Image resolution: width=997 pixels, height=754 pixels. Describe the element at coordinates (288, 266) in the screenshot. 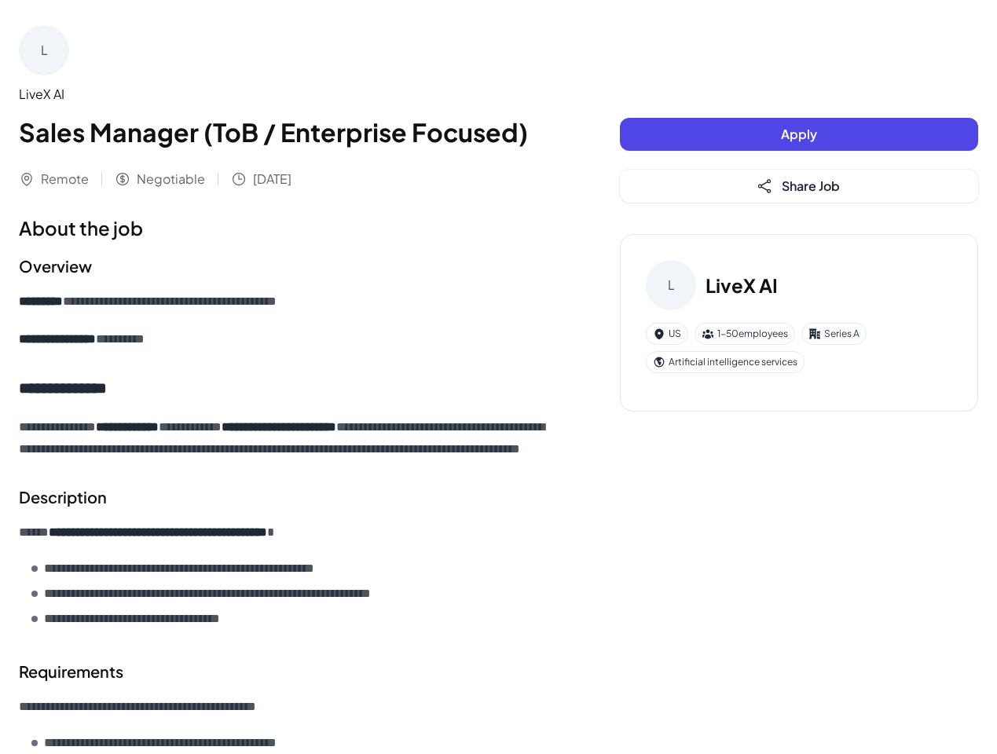

I see `h2: Overview` at that location.